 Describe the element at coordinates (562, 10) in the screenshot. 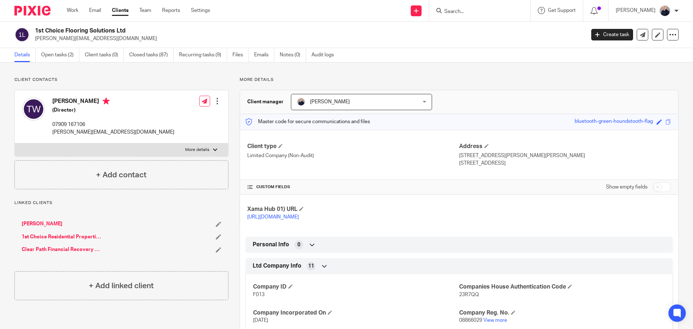

I see `span: Get Support` at that location.